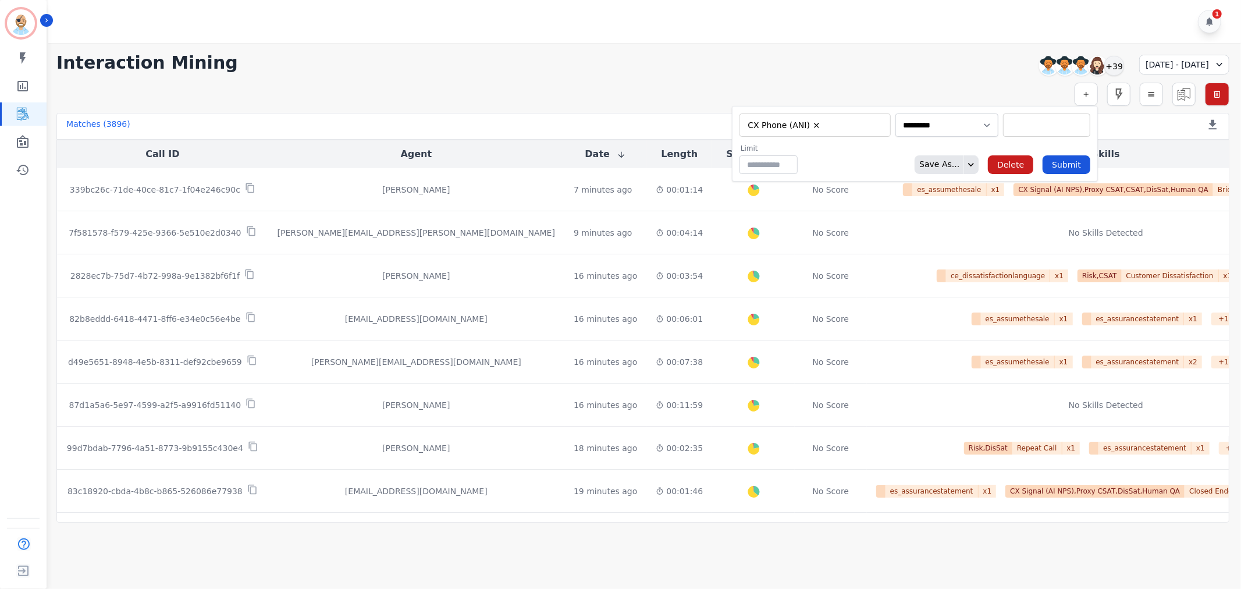 The width and height of the screenshot is (1241, 589). Describe the element at coordinates (1226, 362) in the screenshot. I see `div: + 17` at that location.